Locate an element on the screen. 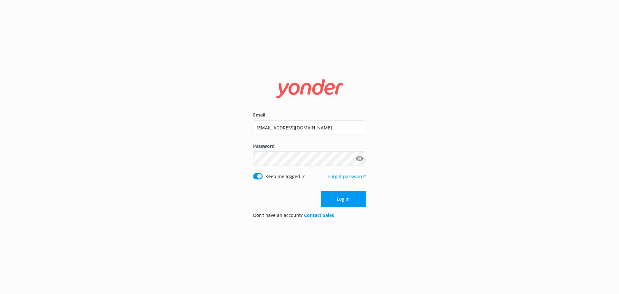 Image resolution: width=619 pixels, height=294 pixels. label: Keep me logged in is located at coordinates (285, 176).